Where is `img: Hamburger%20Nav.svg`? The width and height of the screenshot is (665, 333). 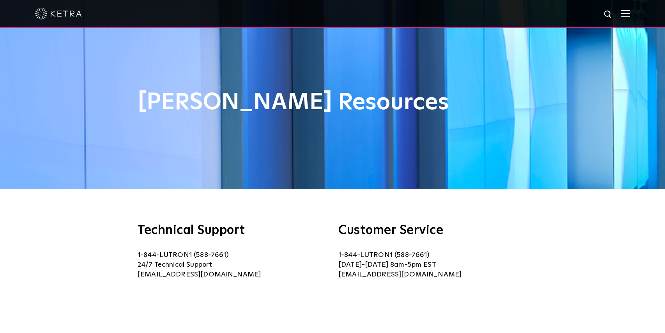
img: Hamburger%20Nav.svg is located at coordinates (626, 13).